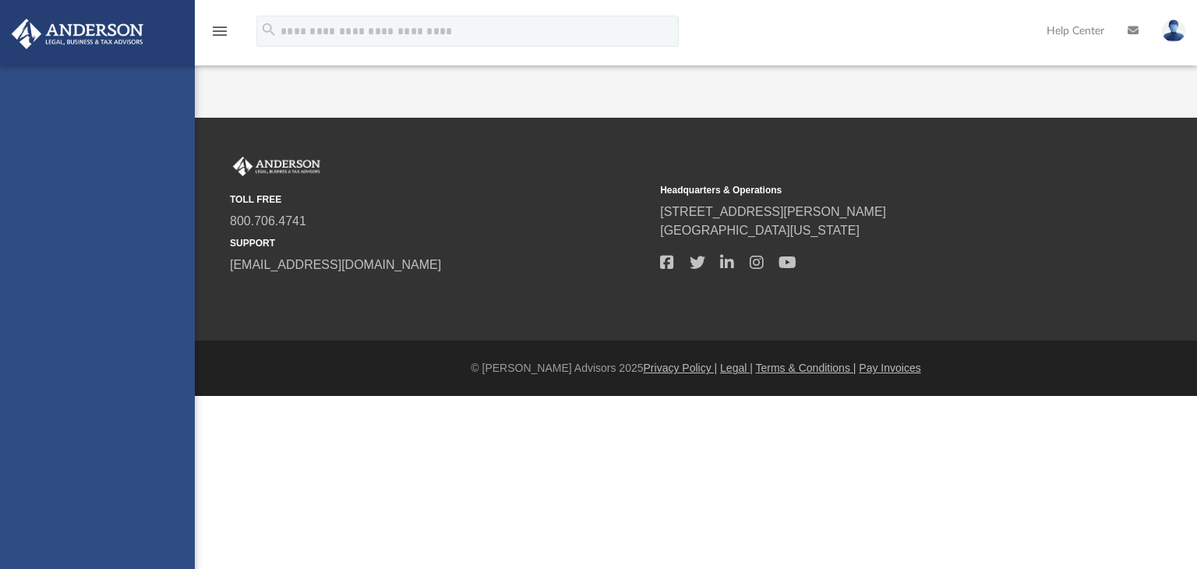  Describe the element at coordinates (269, 30) in the screenshot. I see `i: search` at that location.